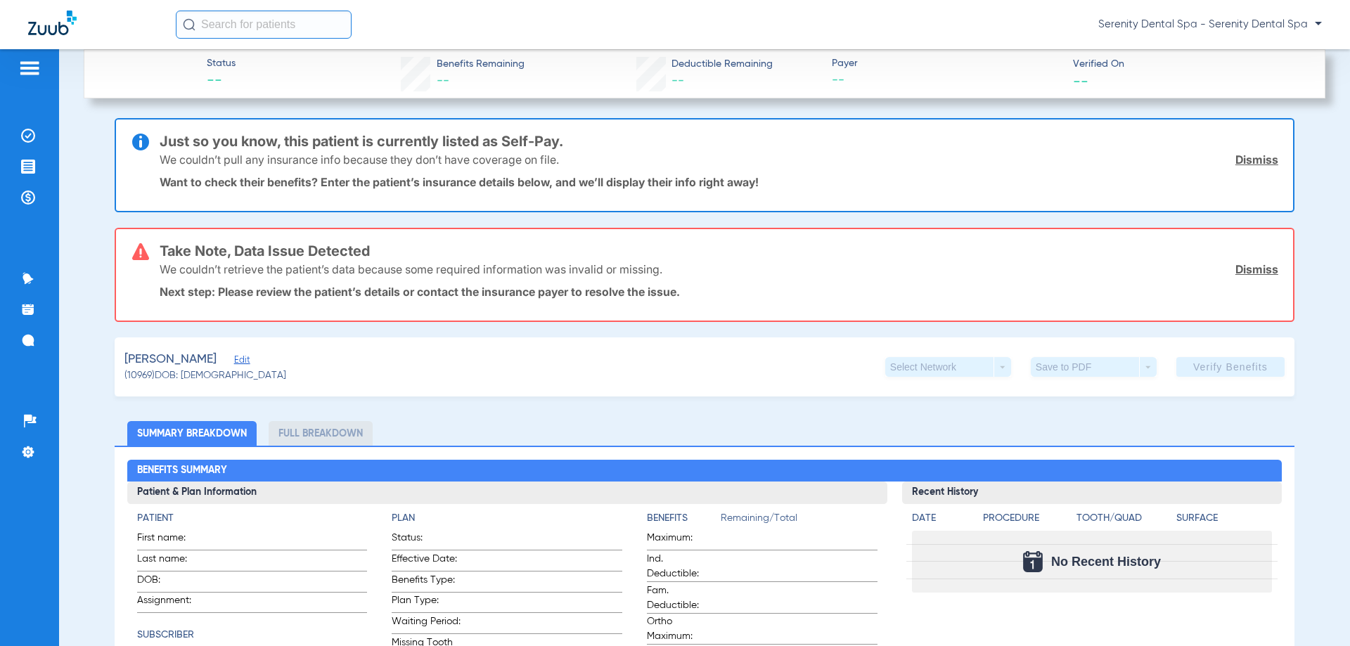 Image resolution: width=1350 pixels, height=646 pixels. I want to click on h4: Date, so click(941, 518).